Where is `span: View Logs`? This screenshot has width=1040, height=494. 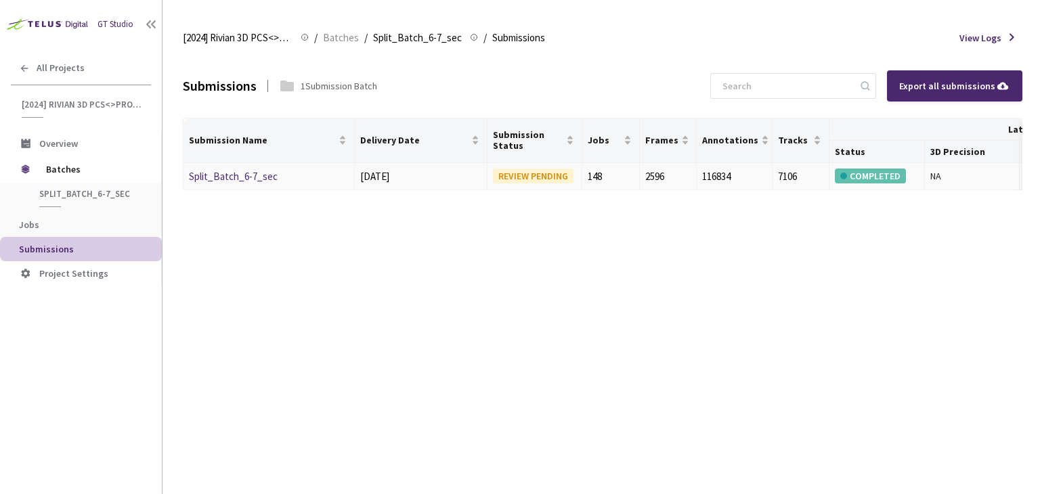 span: View Logs is located at coordinates (980, 38).